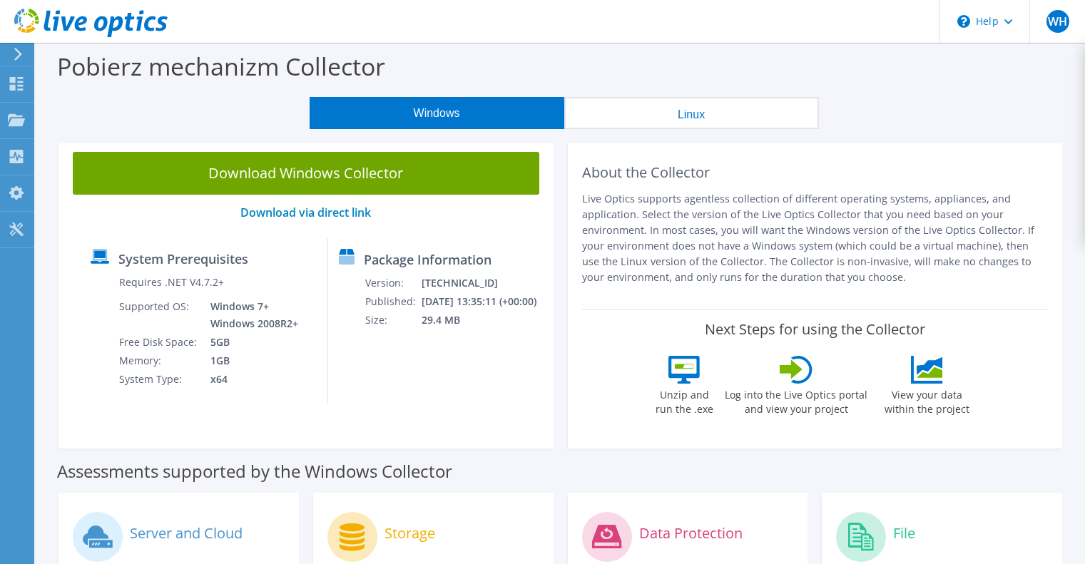 The image size is (1085, 564). Describe the element at coordinates (816, 173) in the screenshot. I see `h2: About the Collector` at that location.